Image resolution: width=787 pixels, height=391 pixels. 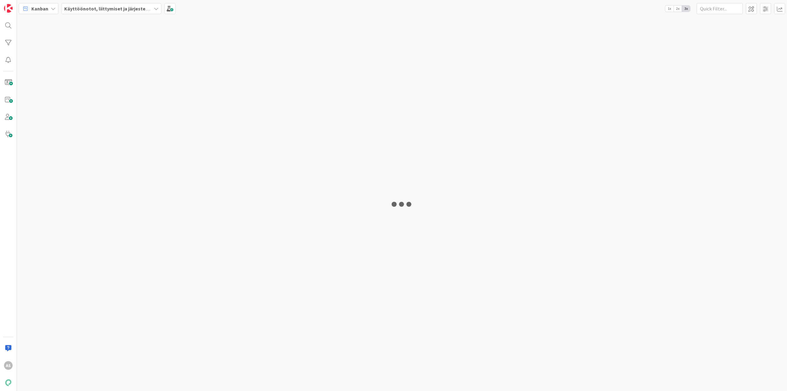 What do you see at coordinates (686, 9) in the screenshot?
I see `span: 3x` at bounding box center [686, 9].